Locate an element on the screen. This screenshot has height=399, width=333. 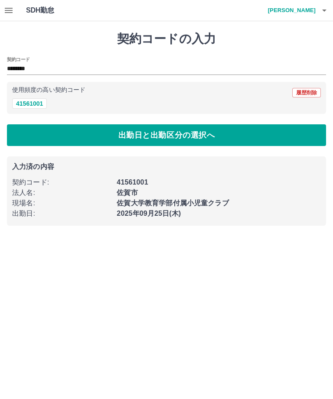
button: 41561001 is located at coordinates (29, 104).